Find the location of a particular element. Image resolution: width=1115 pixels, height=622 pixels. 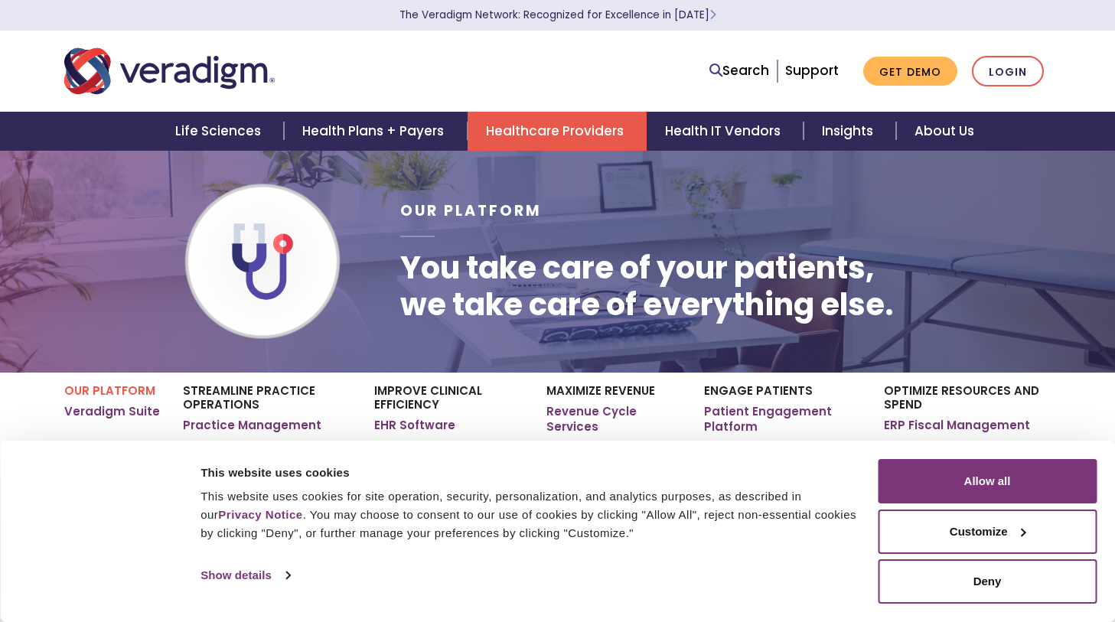

a: Health Plans + Payers is located at coordinates (375, 131).